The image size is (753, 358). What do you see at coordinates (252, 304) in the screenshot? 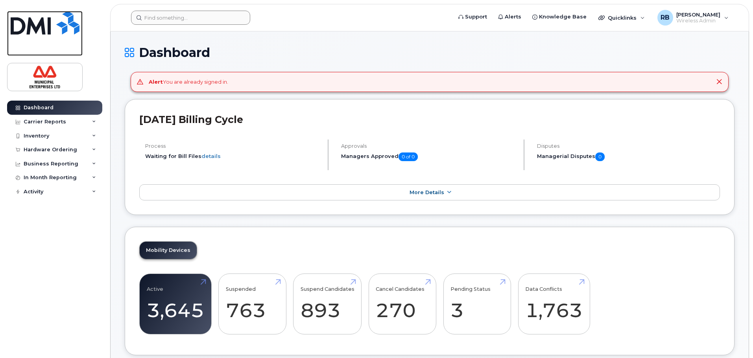
I see `a: Suspended 763` at bounding box center [252, 304].